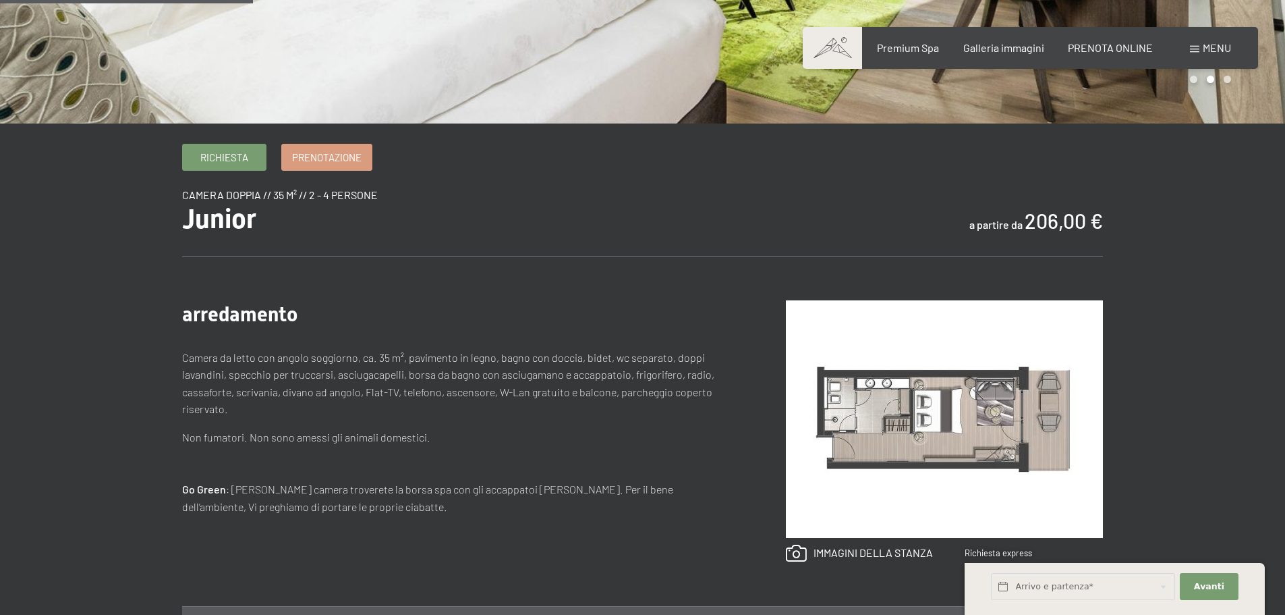  Describe the element at coordinates (908, 47) in the screenshot. I see `a: Premium Spa` at that location.